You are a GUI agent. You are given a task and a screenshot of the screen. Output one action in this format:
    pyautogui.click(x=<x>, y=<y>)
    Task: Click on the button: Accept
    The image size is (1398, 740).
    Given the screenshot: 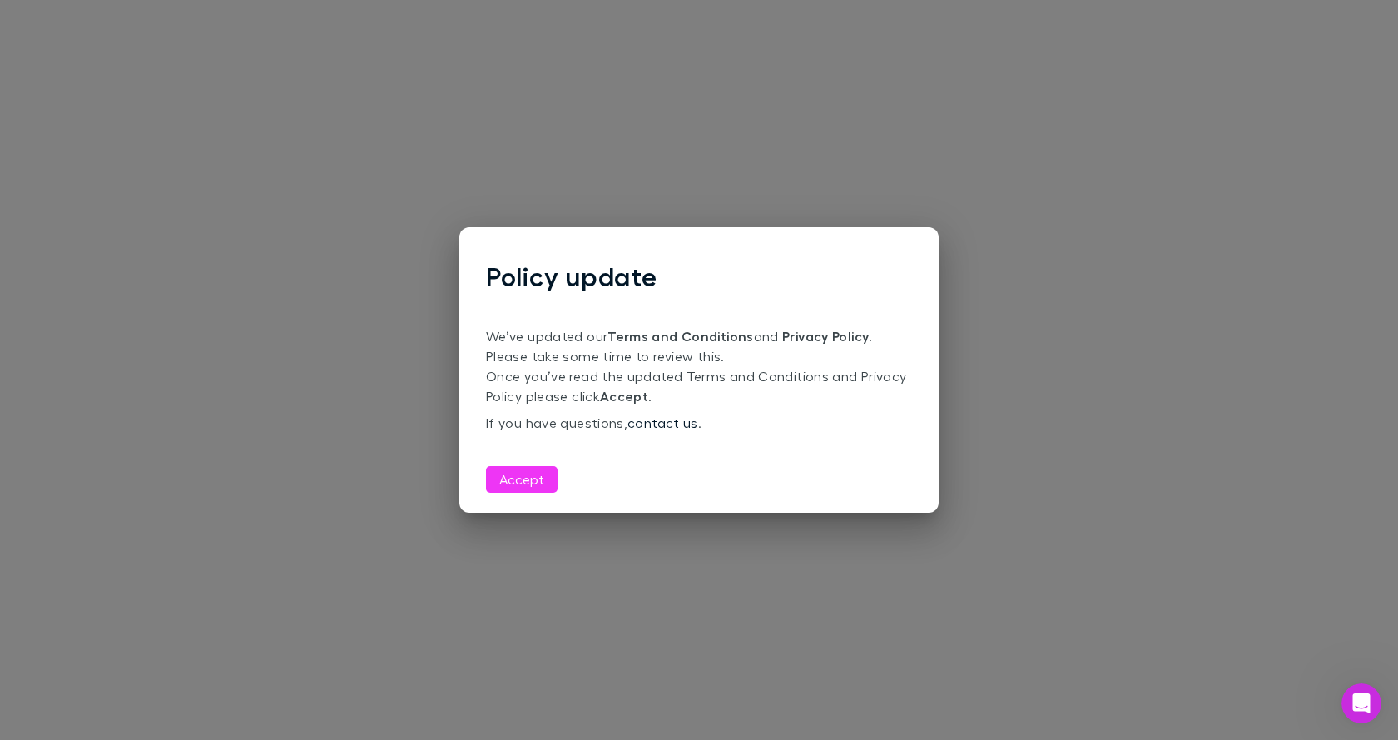 What is the action you would take?
    pyautogui.click(x=522, y=479)
    